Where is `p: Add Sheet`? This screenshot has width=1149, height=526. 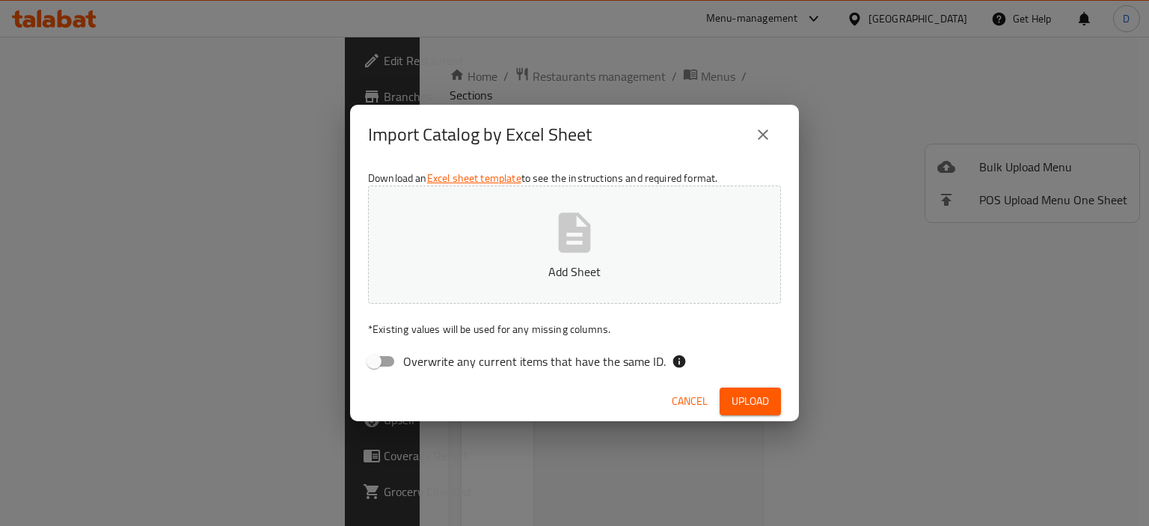
p: Add Sheet is located at coordinates (575, 272).